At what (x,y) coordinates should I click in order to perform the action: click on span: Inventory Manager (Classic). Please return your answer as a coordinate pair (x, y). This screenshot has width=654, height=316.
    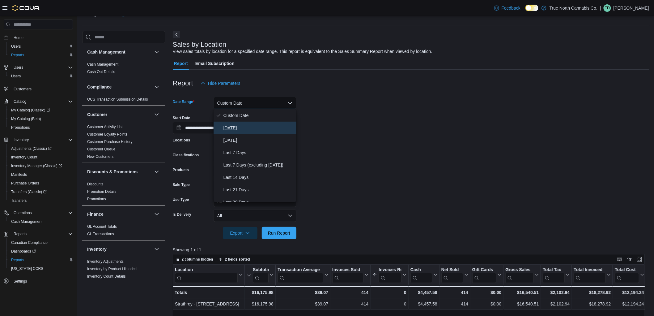
    Looking at the image, I should click on (41, 166).